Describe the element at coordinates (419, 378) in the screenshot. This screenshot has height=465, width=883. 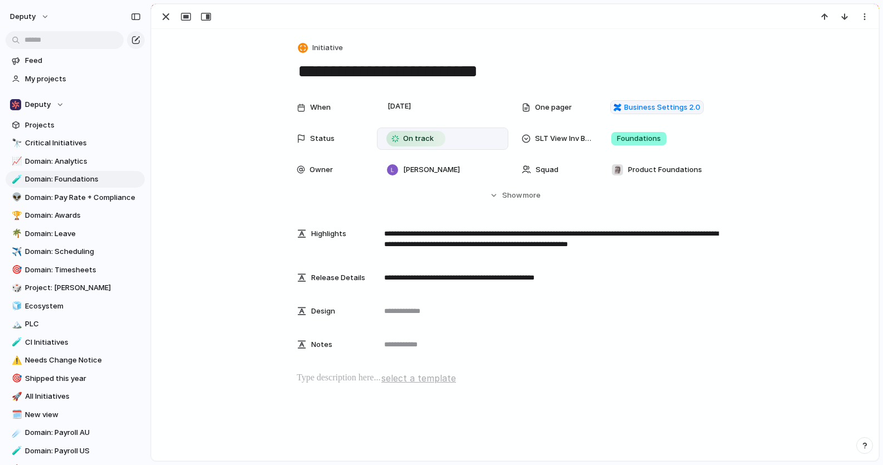
I see `span: select a template` at that location.